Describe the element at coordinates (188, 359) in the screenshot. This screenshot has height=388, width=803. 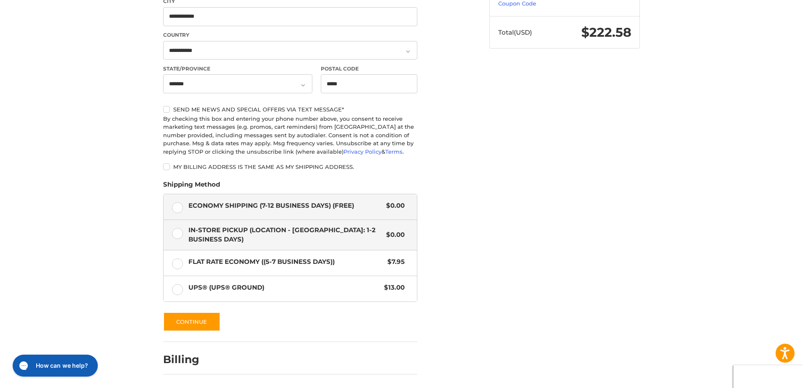
I see `h2: Billing` at that location.